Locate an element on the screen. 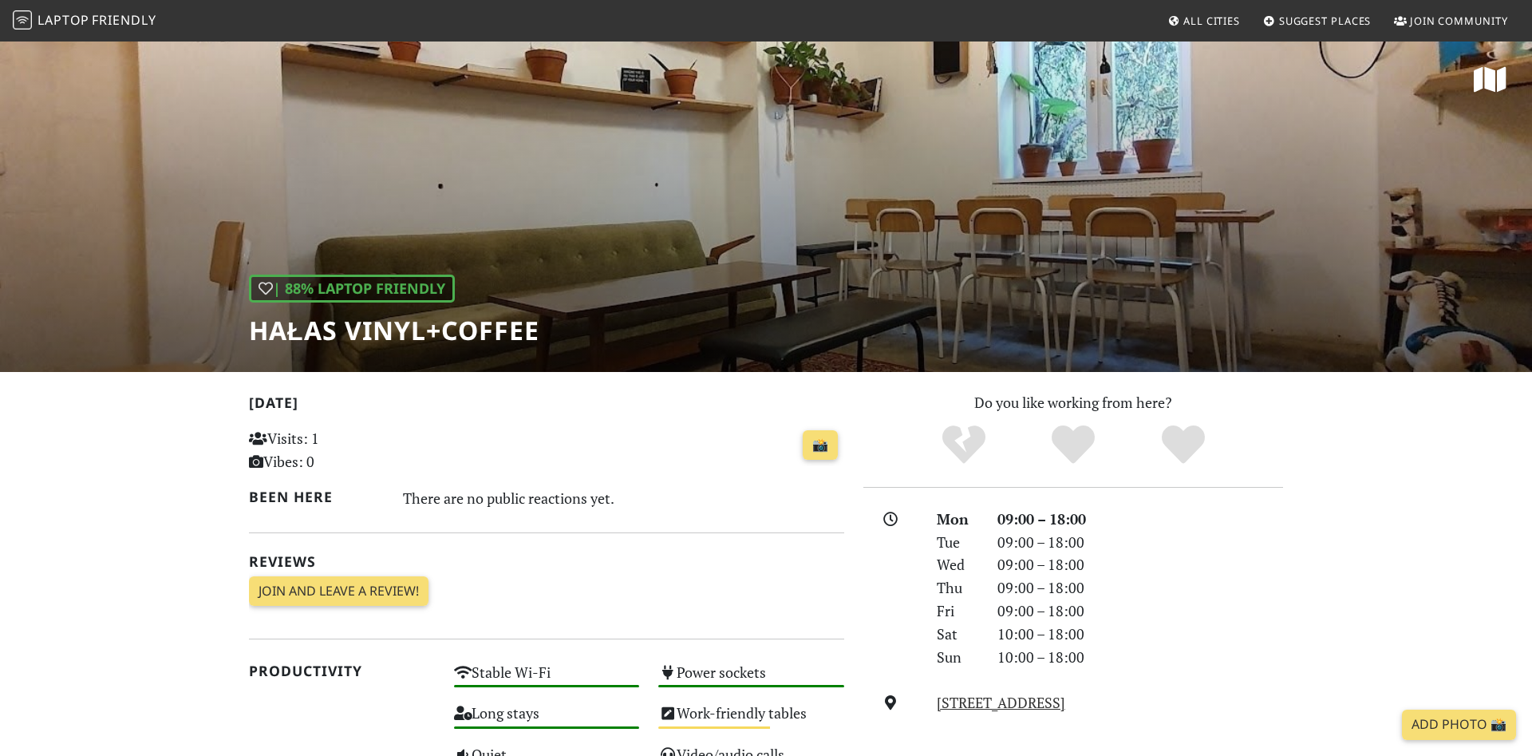 This screenshot has height=756, width=1532. span: Friendly is located at coordinates (124, 20).